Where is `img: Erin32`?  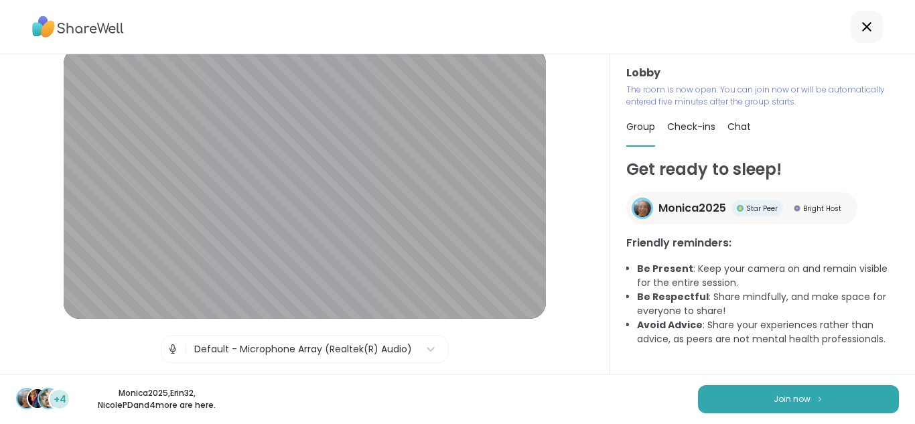 img: Erin32 is located at coordinates (38, 398).